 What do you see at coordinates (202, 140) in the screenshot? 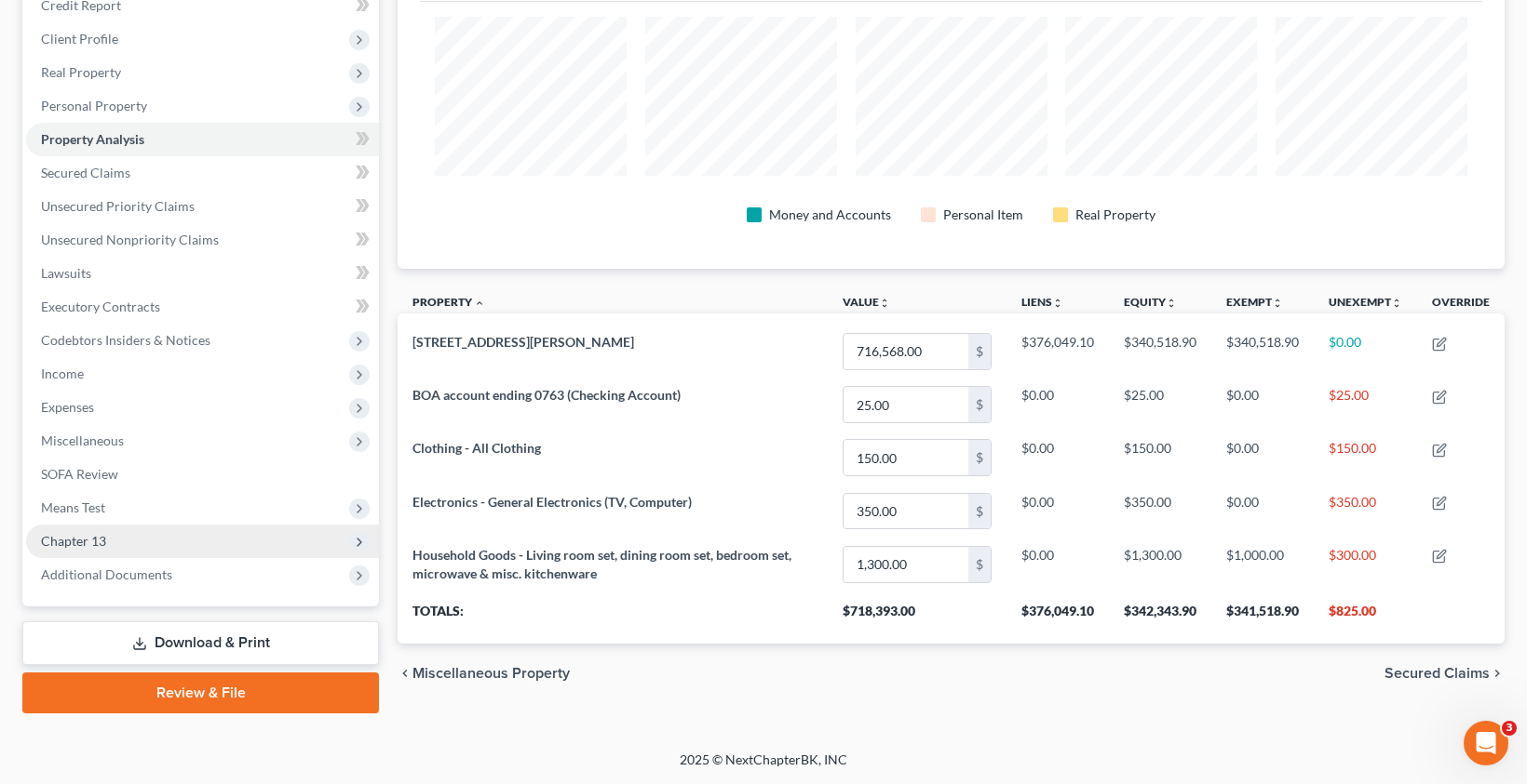
I see `a: Property Analysis` at bounding box center [202, 140].